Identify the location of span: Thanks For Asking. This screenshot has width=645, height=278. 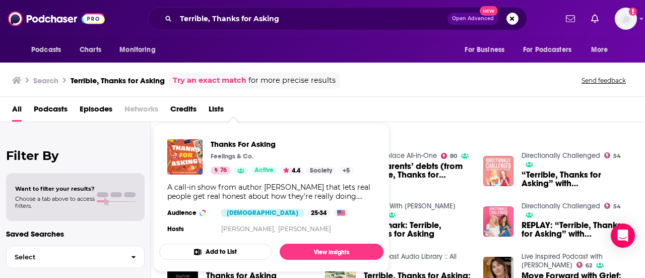
(282, 144).